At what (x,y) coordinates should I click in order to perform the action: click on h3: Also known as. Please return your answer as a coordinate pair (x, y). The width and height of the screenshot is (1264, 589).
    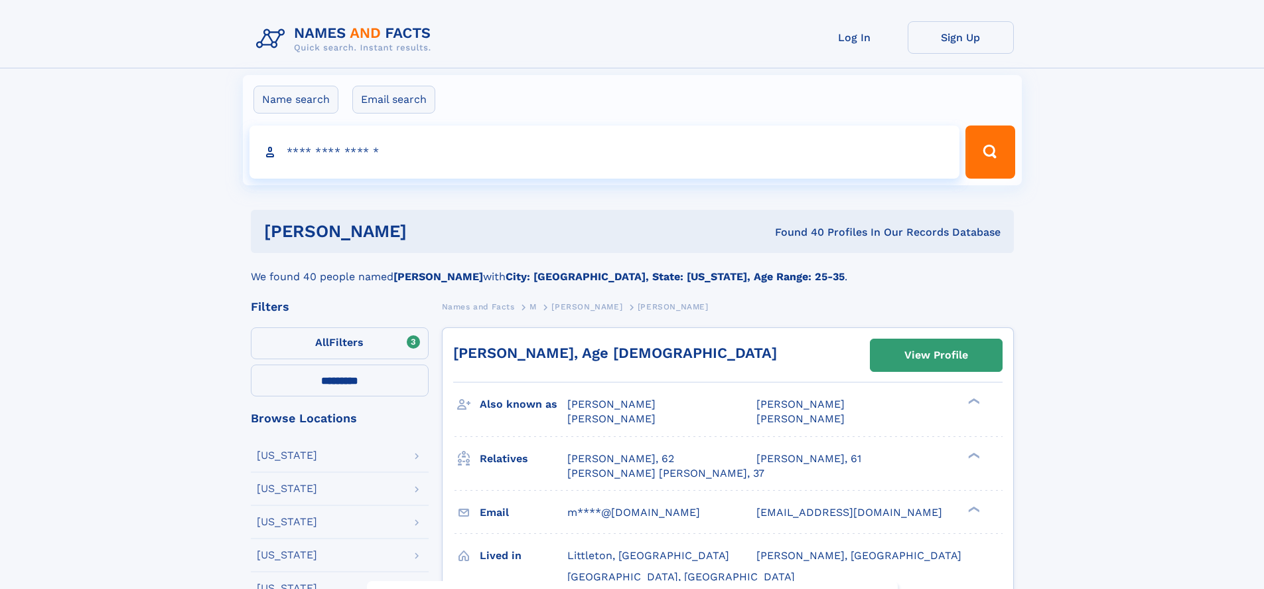
    Looking at the image, I should click on (524, 404).